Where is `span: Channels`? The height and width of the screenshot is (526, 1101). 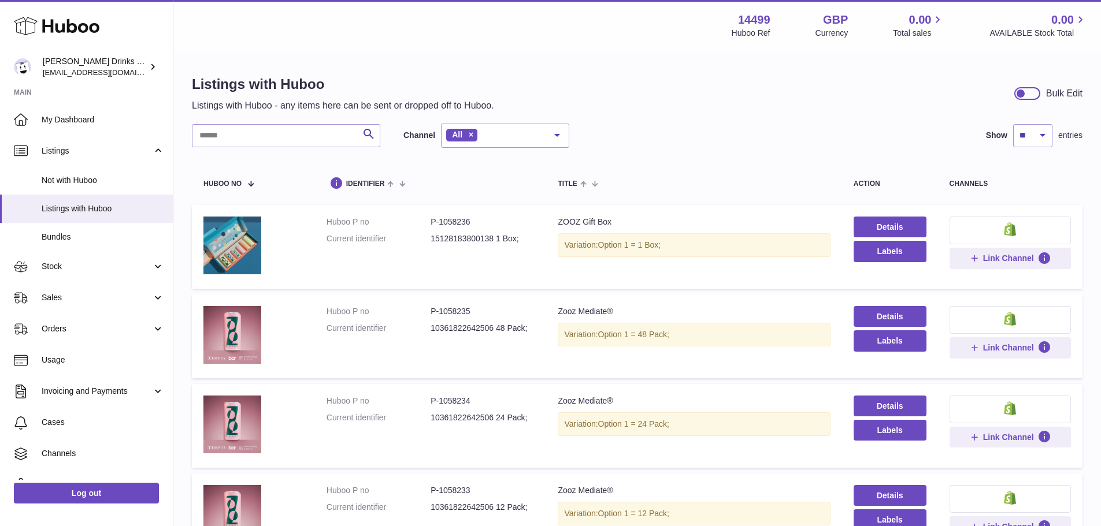
span: Channels is located at coordinates (103, 454).